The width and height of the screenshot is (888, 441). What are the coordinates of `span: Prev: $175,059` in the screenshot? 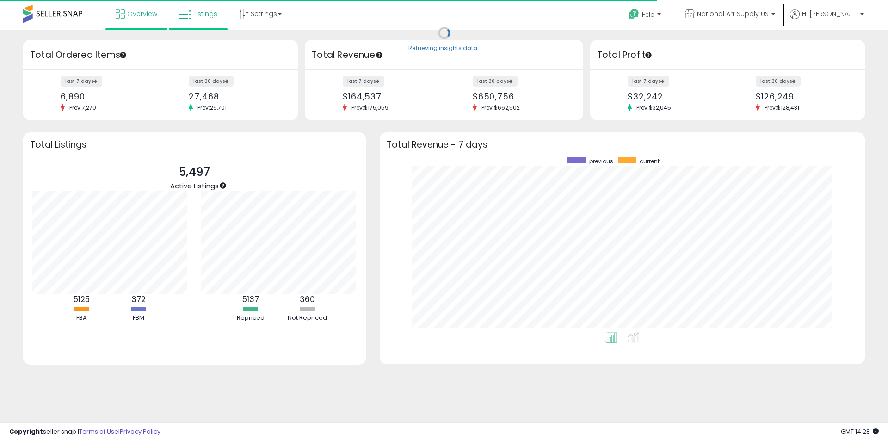 It's located at (370, 107).